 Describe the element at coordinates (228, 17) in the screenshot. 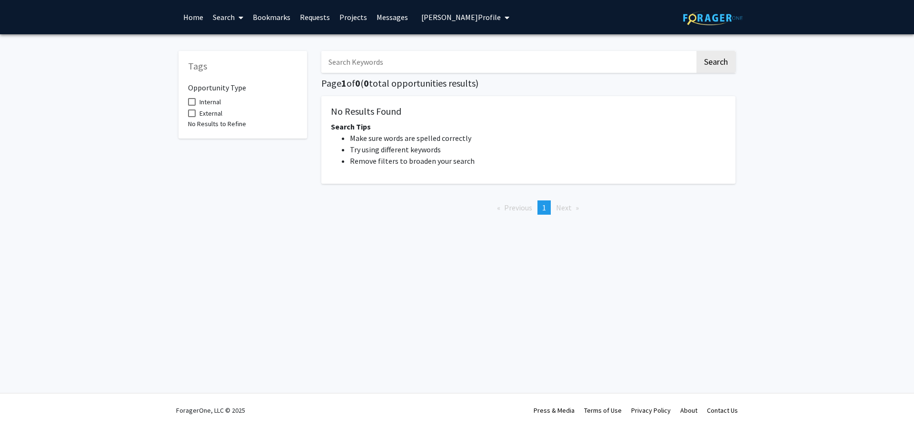

I see `a: Search` at that location.